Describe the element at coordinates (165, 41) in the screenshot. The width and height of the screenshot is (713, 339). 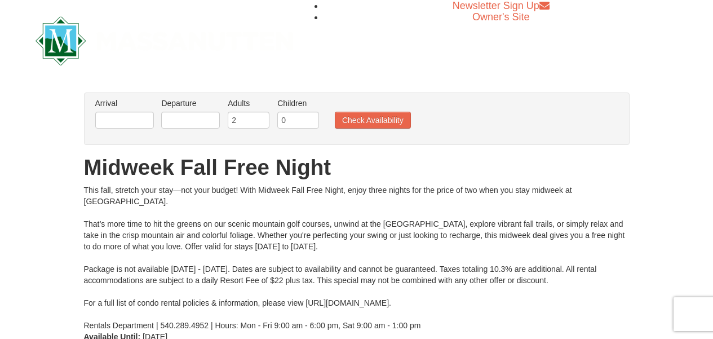
I see `img: Massanutten Resort Logo` at that location.